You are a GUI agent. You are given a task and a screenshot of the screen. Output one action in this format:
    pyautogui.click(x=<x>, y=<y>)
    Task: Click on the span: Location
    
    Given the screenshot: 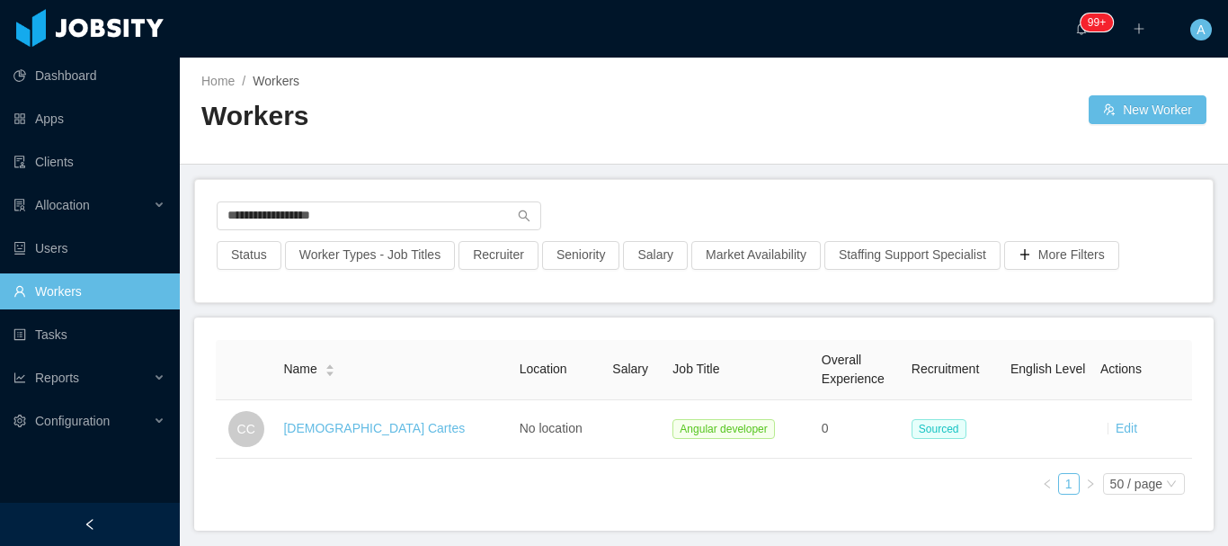 What is the action you would take?
    pyautogui.click(x=543, y=368)
    